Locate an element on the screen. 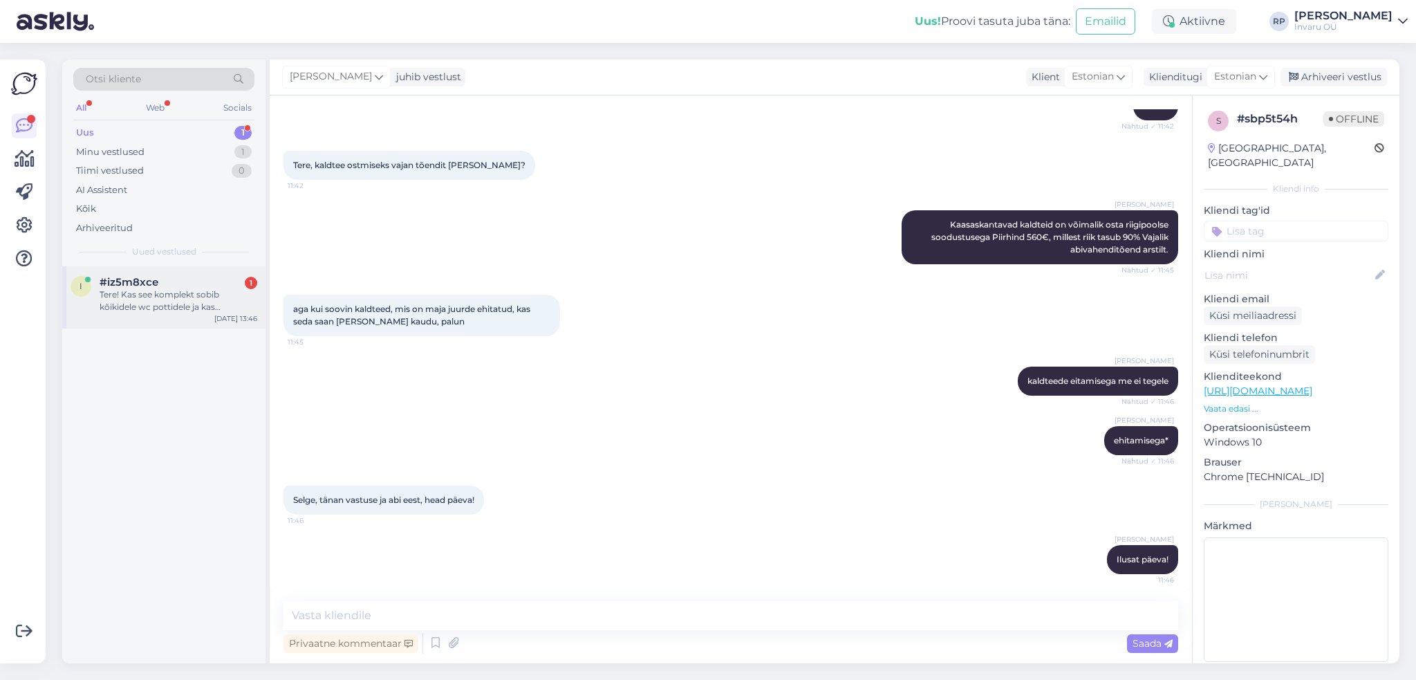 The image size is (1416, 680). p: Brauser is located at coordinates (1296, 462).